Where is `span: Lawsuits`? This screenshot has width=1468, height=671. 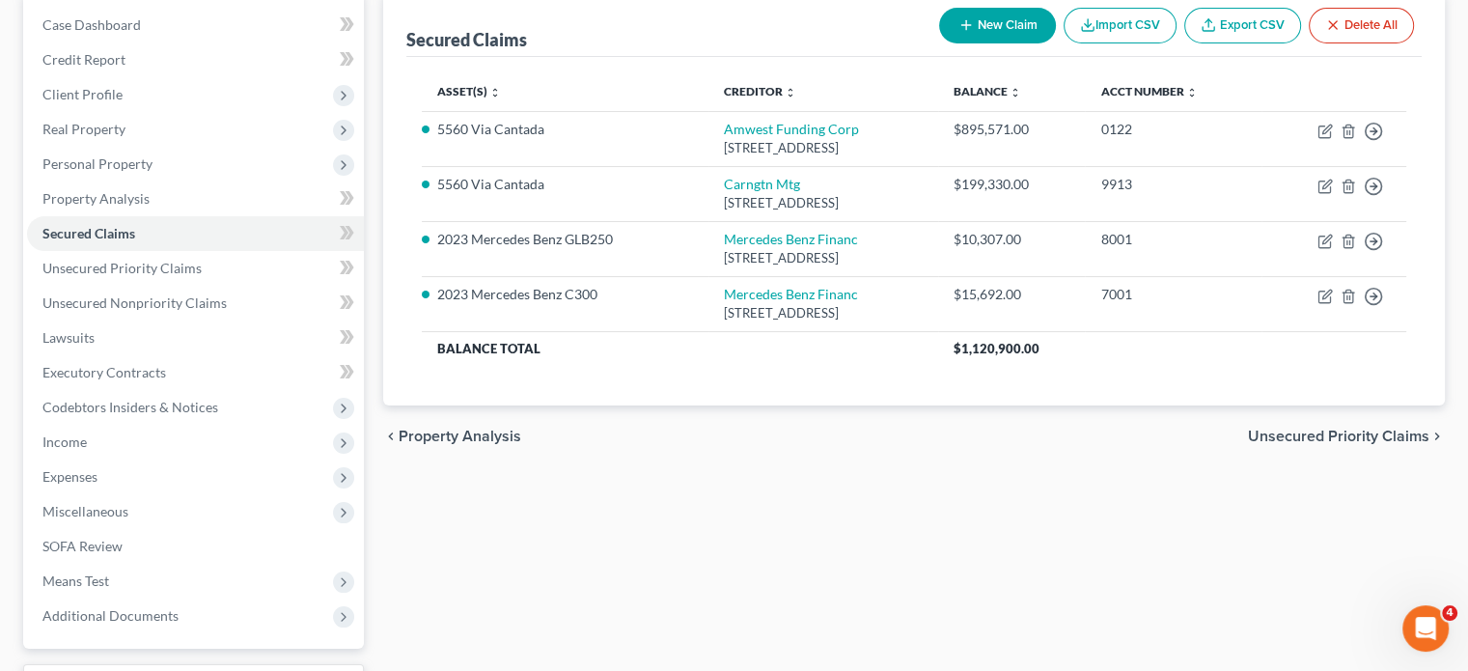 span: Lawsuits is located at coordinates (69, 337).